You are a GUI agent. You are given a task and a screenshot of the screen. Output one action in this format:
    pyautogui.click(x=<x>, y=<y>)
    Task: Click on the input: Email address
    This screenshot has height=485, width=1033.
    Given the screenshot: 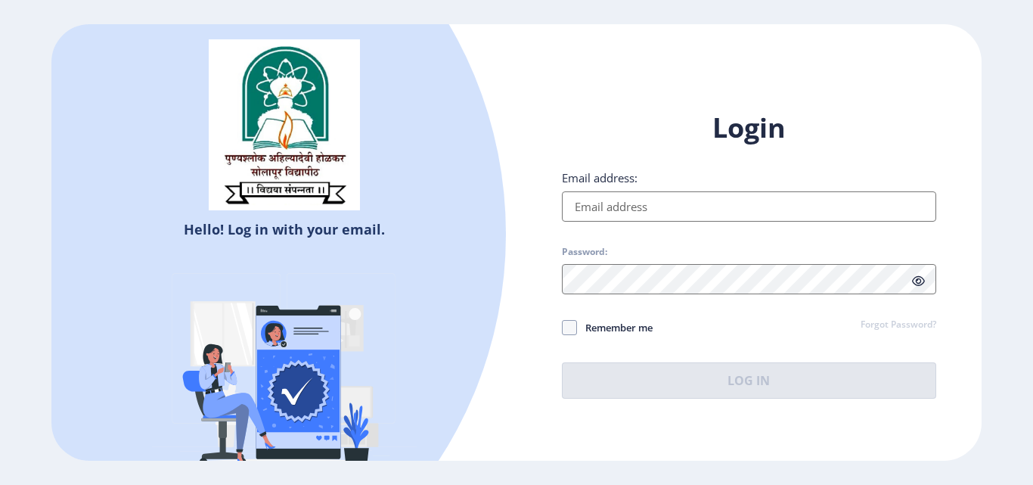 What is the action you would take?
    pyautogui.click(x=749, y=206)
    